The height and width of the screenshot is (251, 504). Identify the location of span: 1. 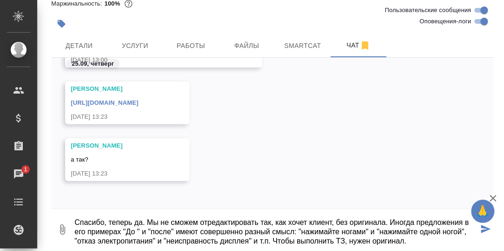
(25, 169).